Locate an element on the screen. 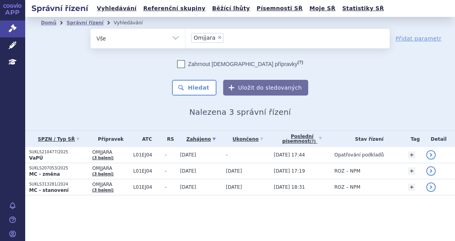 This screenshot has height=241, width=455. span: Omjjara is located at coordinates (204, 38).